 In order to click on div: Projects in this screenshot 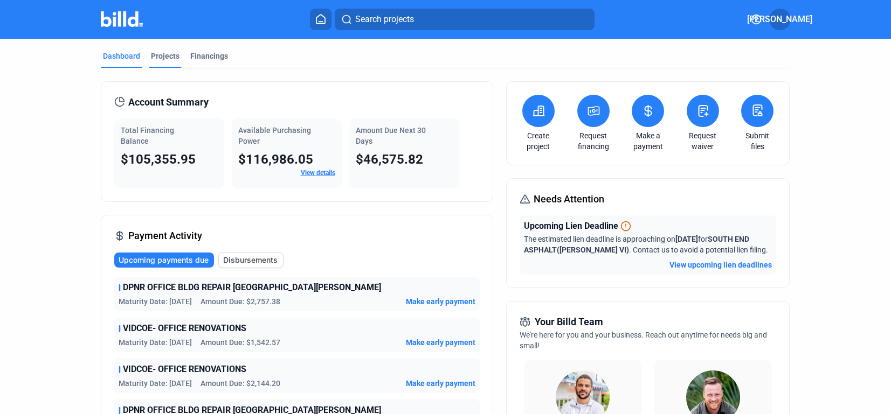, I will do `click(165, 56)`.